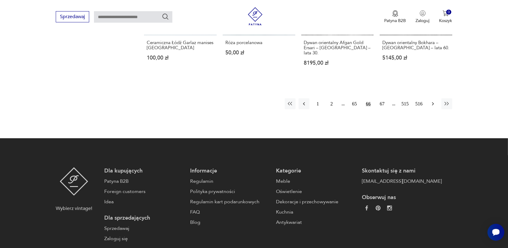 The width and height of the screenshot is (508, 248). I want to click on button: 515, so click(406, 104).